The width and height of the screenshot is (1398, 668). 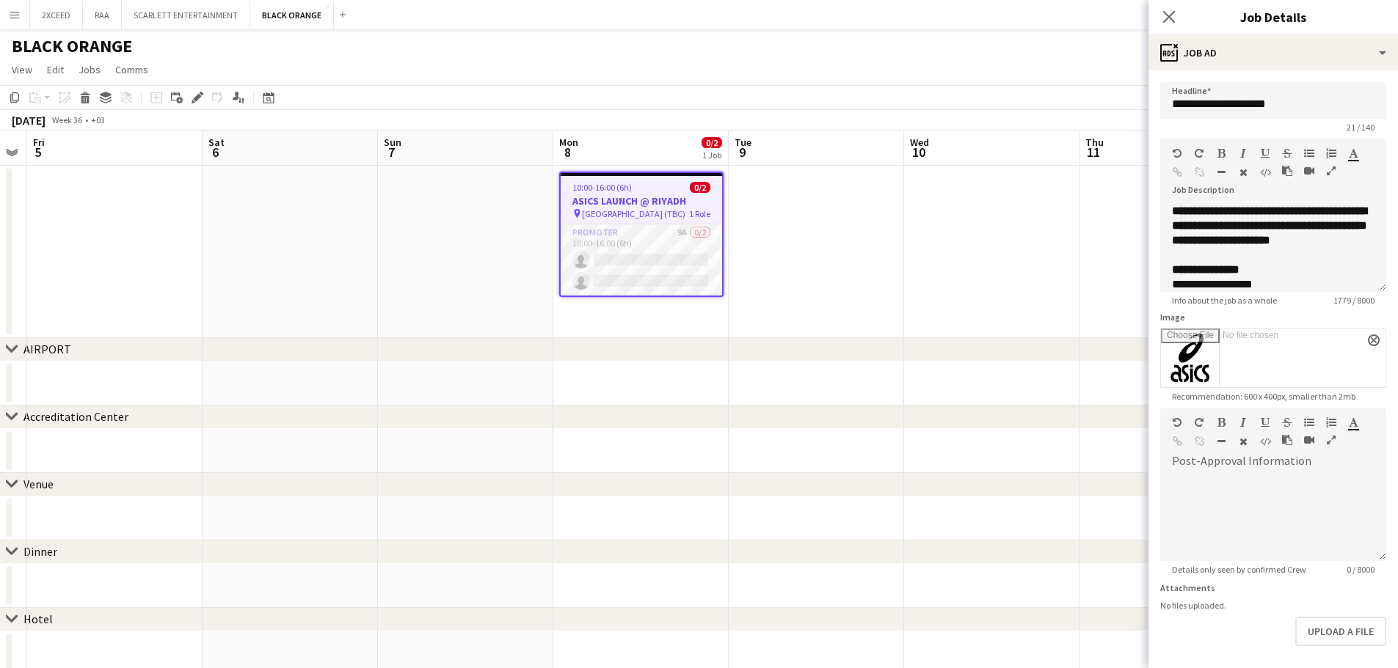 I want to click on div: Hotel, so click(x=38, y=619).